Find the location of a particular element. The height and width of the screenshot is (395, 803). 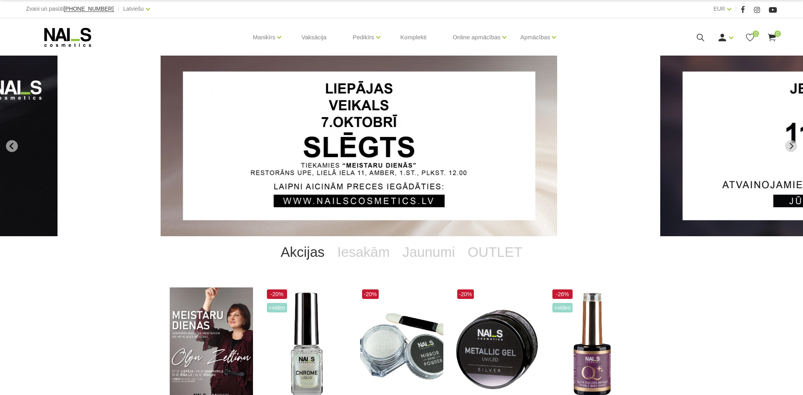

a: EUR is located at coordinates (720, 9).